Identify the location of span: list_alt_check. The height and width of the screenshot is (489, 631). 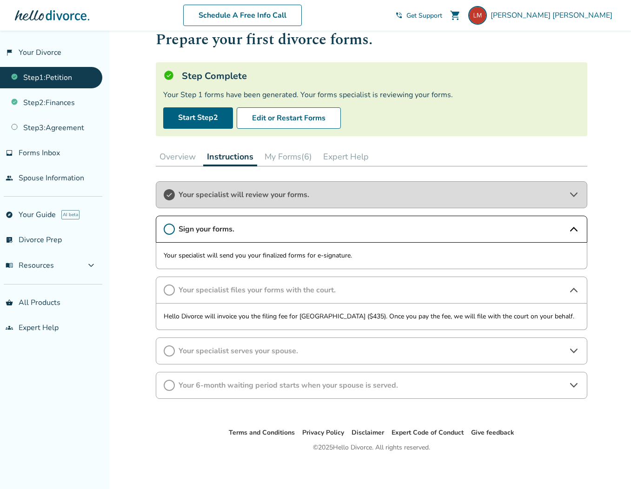
(9, 240).